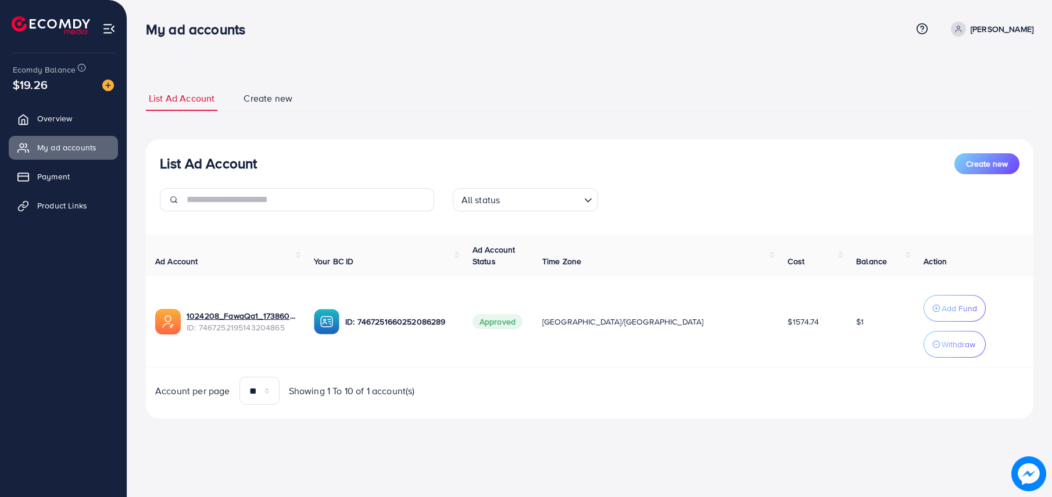  I want to click on img: logo, so click(51, 25).